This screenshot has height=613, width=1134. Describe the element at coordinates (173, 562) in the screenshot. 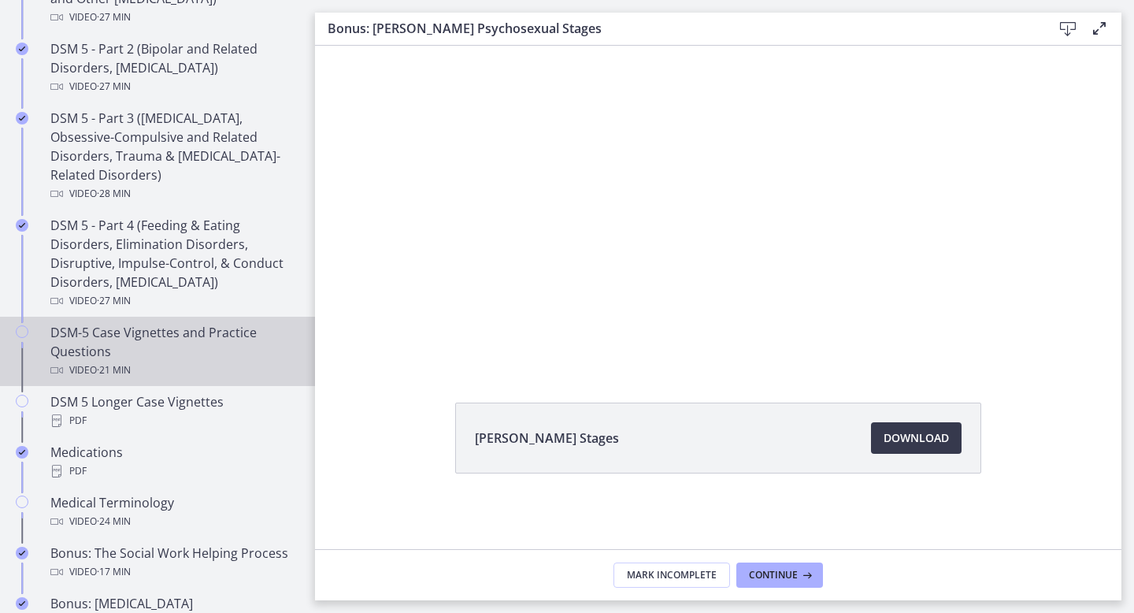

I see `div: Bonus: The Social Work Helping Process` at that location.